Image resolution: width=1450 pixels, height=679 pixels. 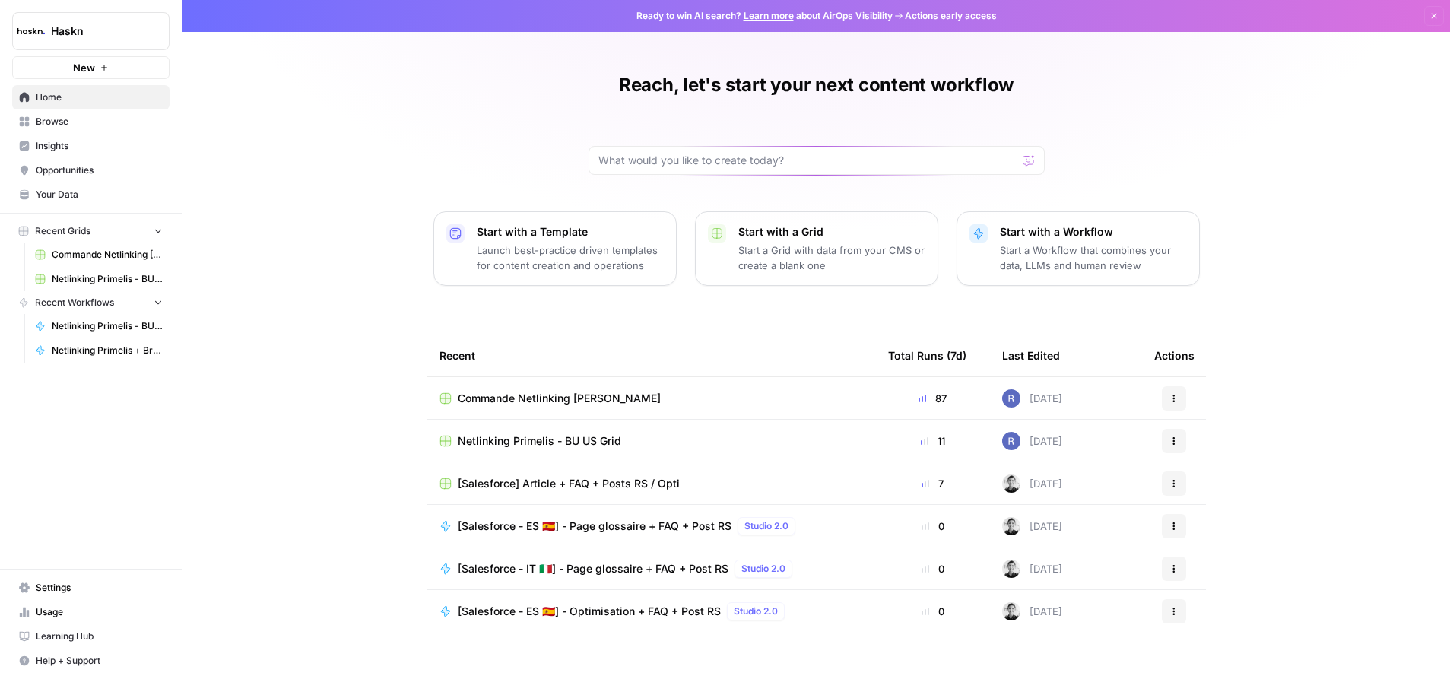 I want to click on span: [Salesforce - ES 🇪🇸] - Page glossaire + FAQ + Post RS, so click(x=595, y=526).